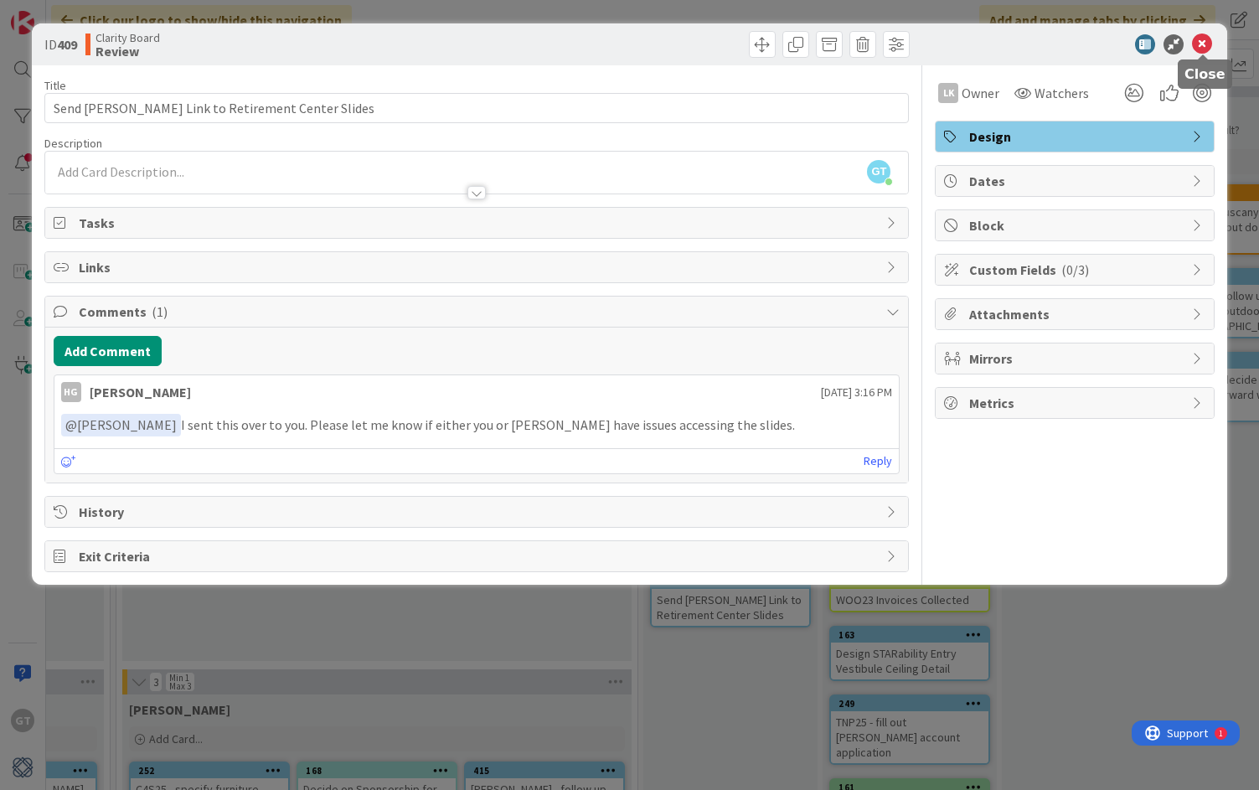  What do you see at coordinates (89, 13) in the screenshot?
I see `div: 1` at bounding box center [89, 13].